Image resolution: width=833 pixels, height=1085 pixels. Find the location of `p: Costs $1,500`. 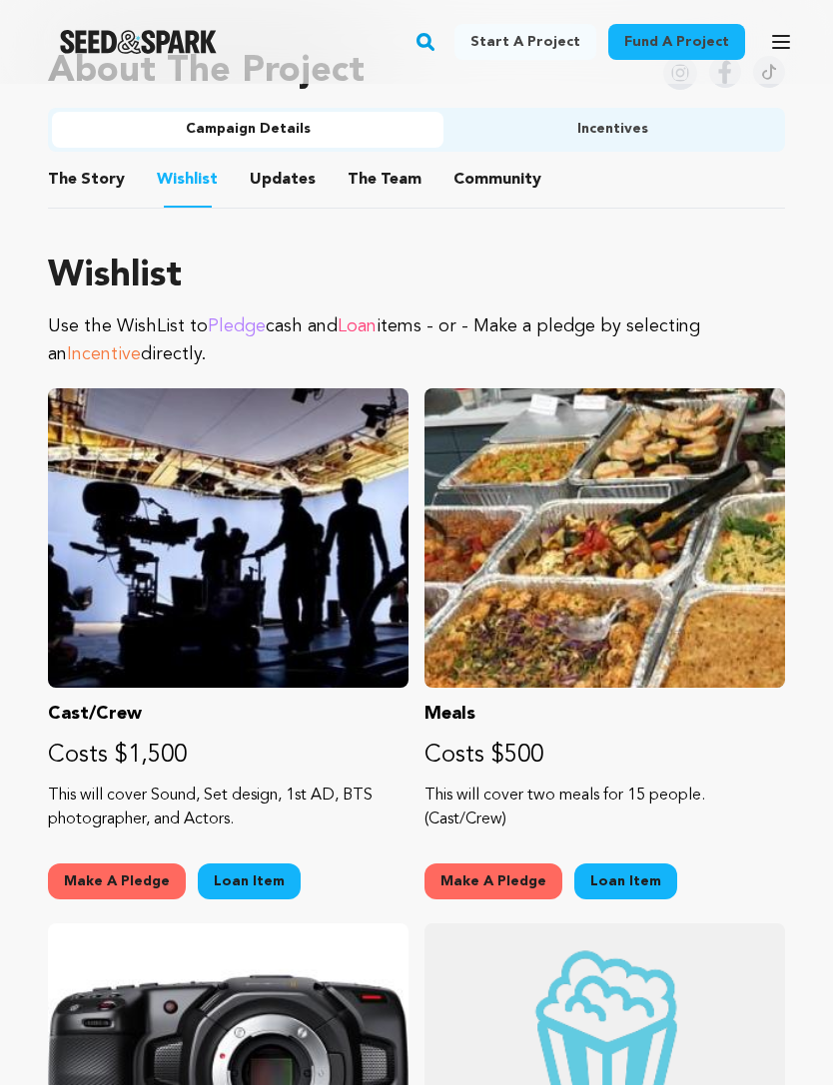

p: Costs $1,500 is located at coordinates (228, 756).